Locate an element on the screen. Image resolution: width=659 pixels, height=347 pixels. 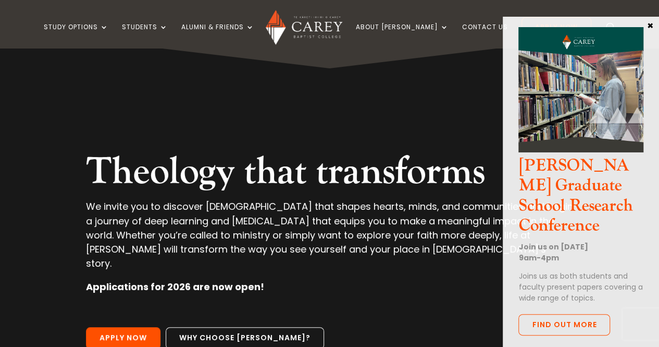
img: CGS Research Conference is located at coordinates (581, 90).